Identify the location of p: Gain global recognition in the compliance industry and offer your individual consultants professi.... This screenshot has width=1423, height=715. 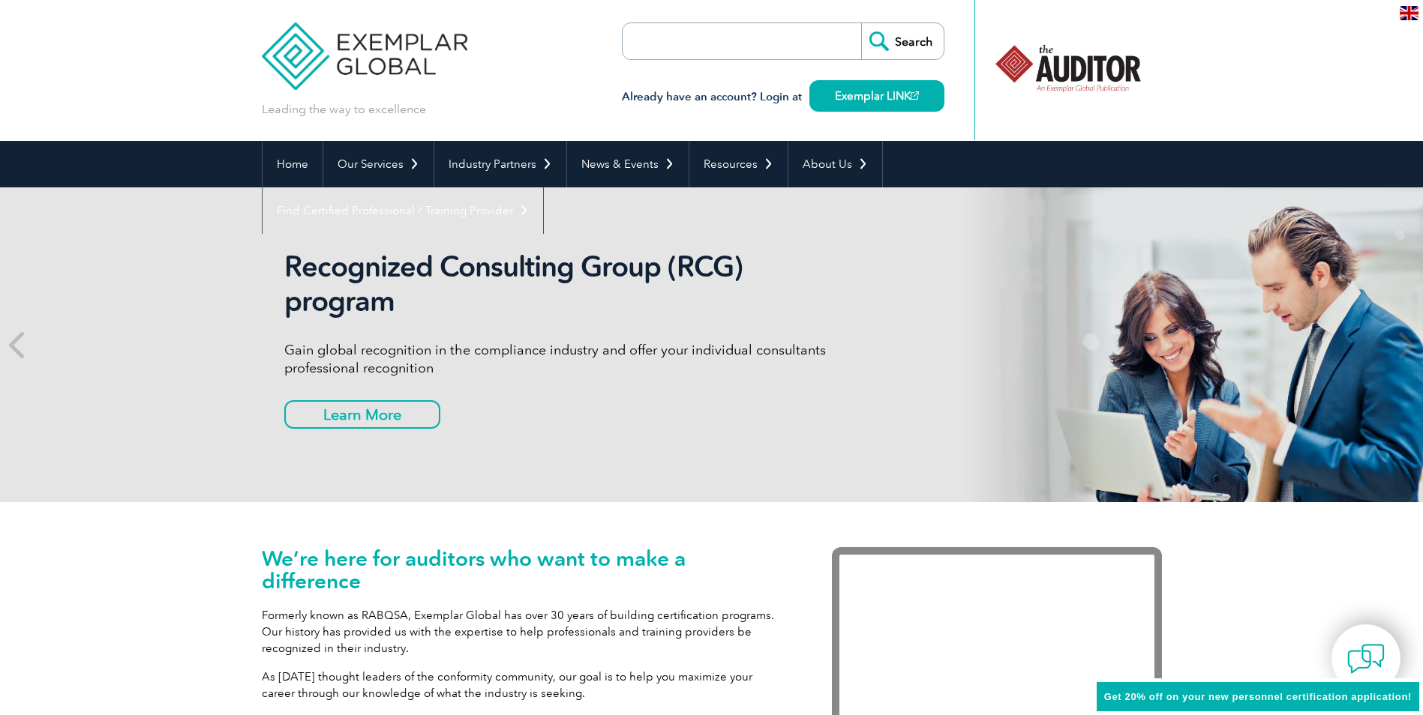
(565, 359).